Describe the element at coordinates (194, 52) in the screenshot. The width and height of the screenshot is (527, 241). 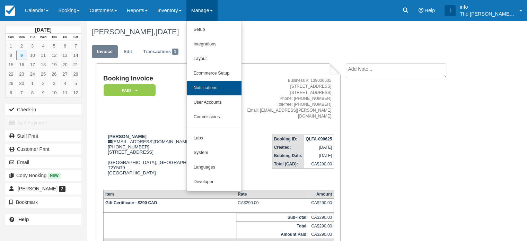
I see `a: Log` at that location.